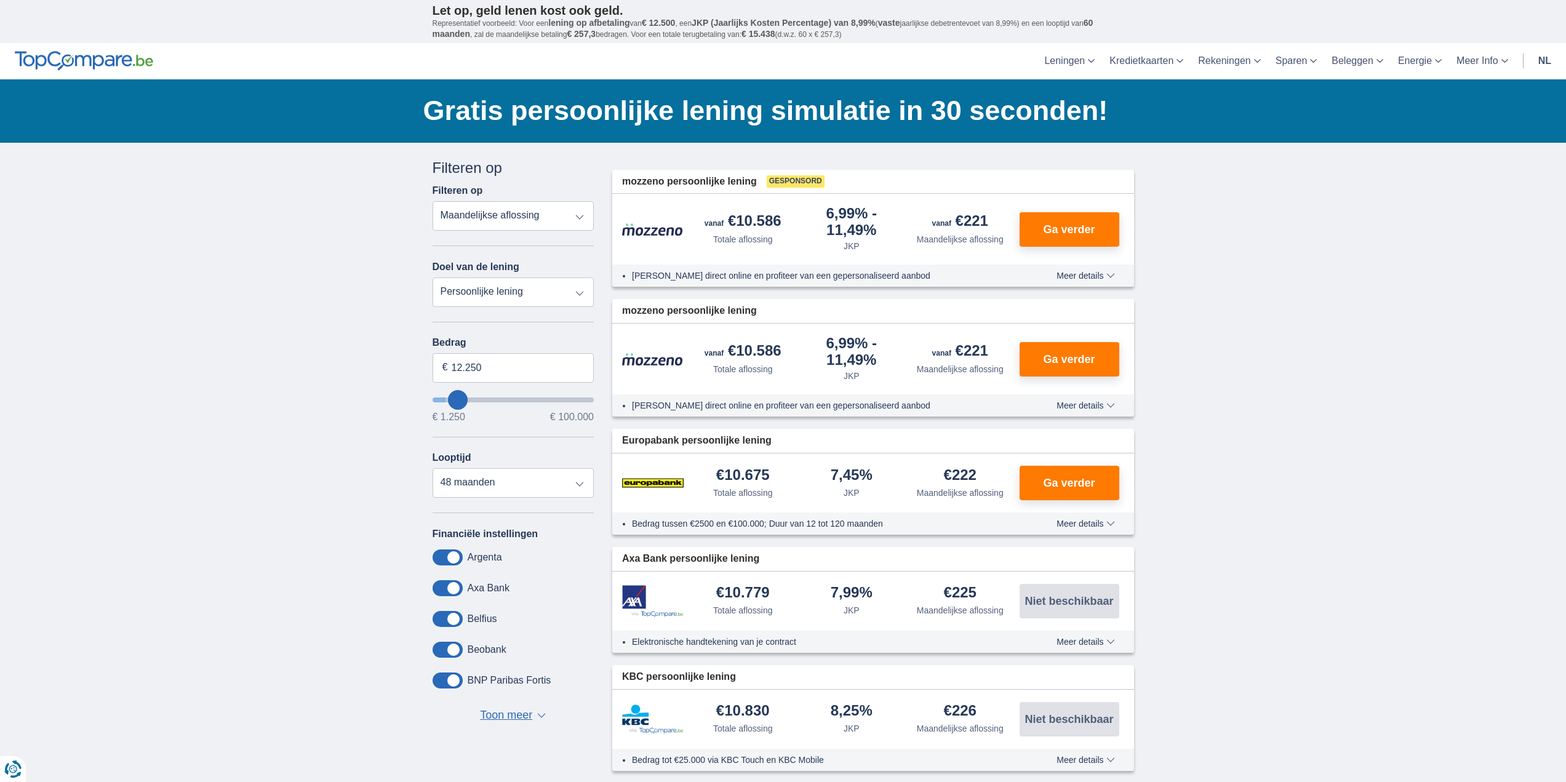 The image size is (1566, 782). Describe the element at coordinates (452, 458) in the screenshot. I see `label: Looptijd` at that location.